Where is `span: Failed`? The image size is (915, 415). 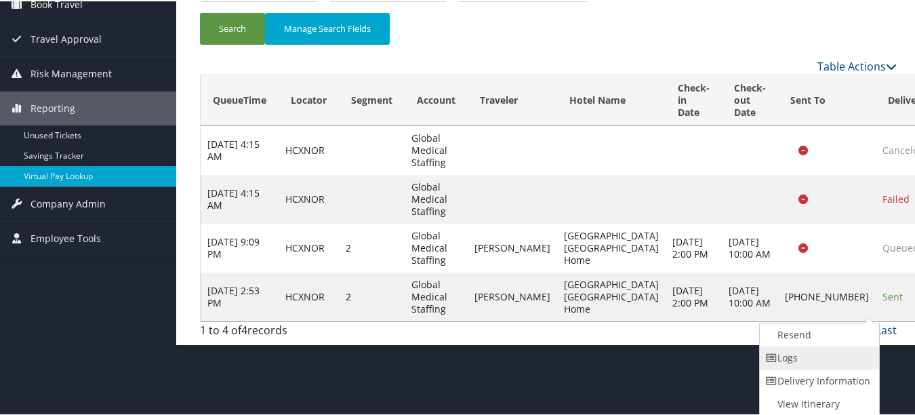 span: Failed is located at coordinates (896, 197).